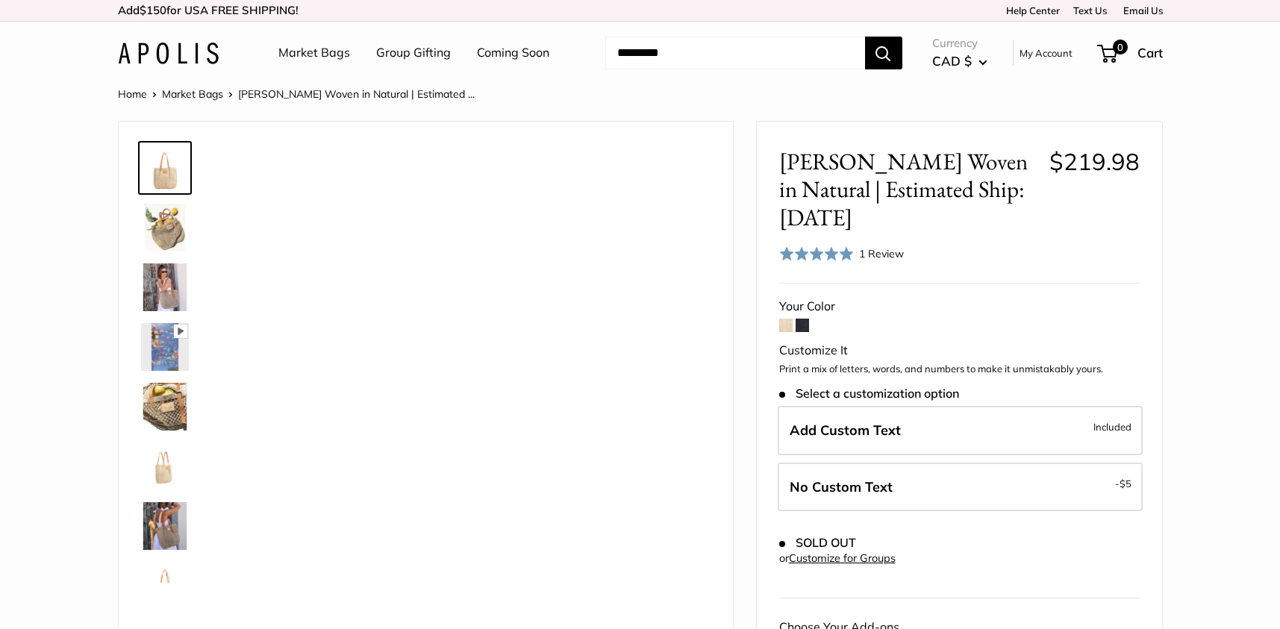 The image size is (1280, 629). Describe the element at coordinates (884, 53) in the screenshot. I see `button: Search` at that location.